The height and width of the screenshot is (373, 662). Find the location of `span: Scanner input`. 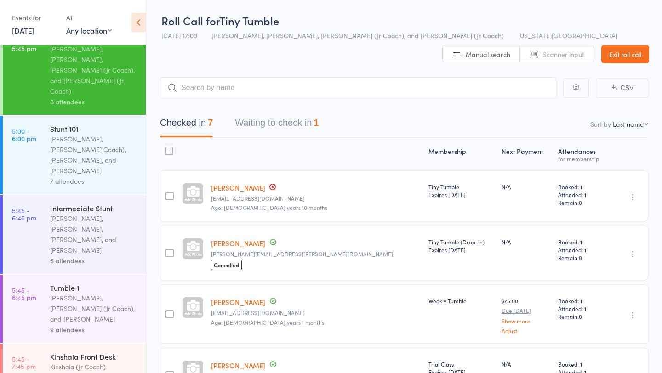

span: Scanner input is located at coordinates (564, 54).